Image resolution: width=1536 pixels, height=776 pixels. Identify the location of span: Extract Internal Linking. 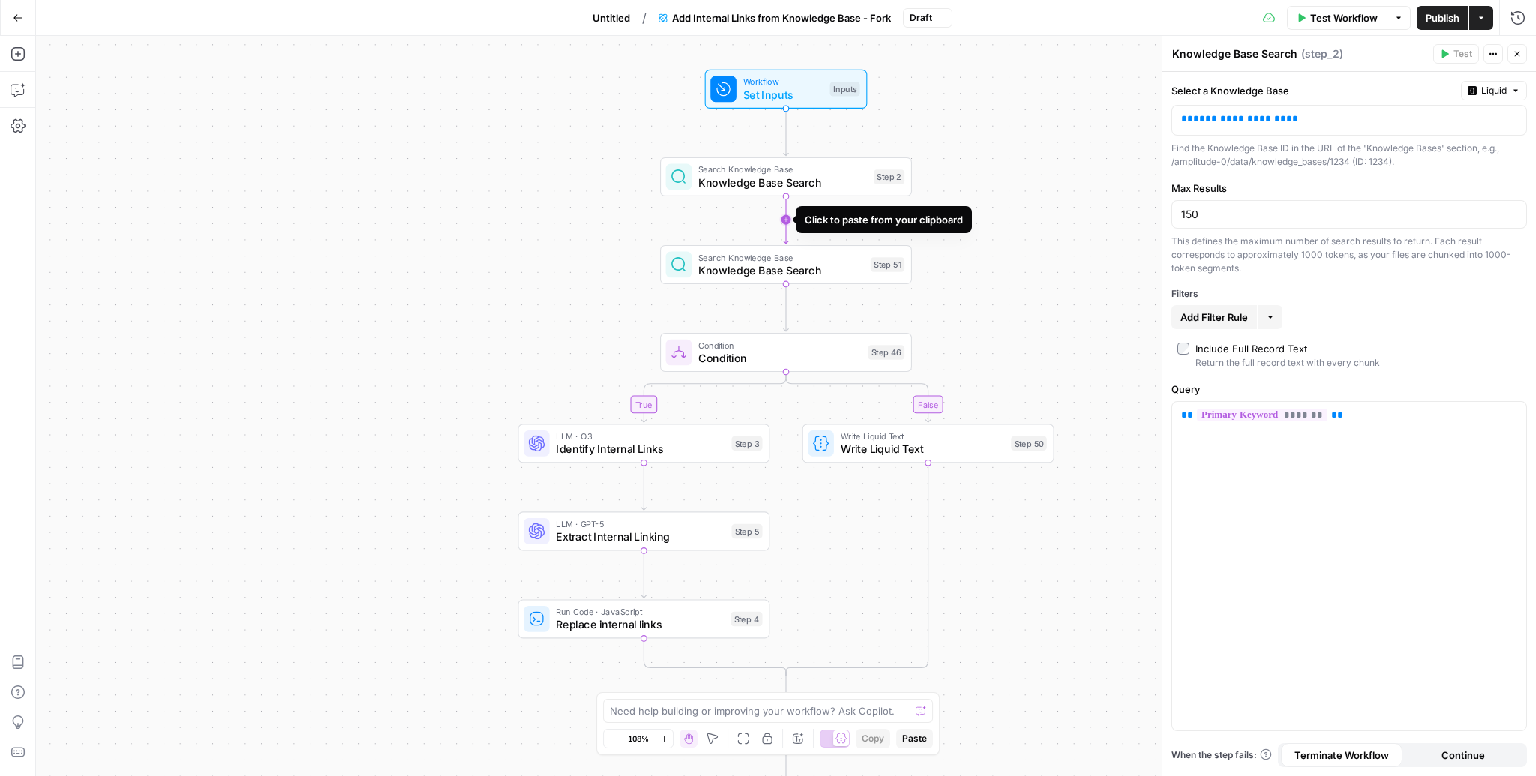
(640, 537).